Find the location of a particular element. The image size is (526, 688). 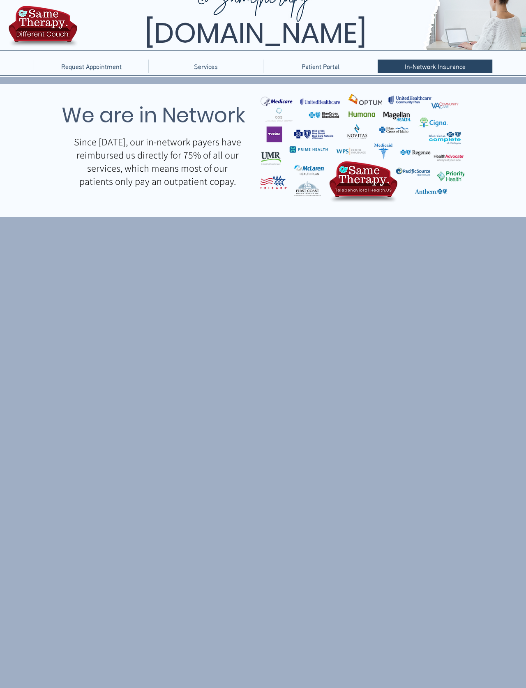

a: In-Network Insurance is located at coordinates (434, 66).